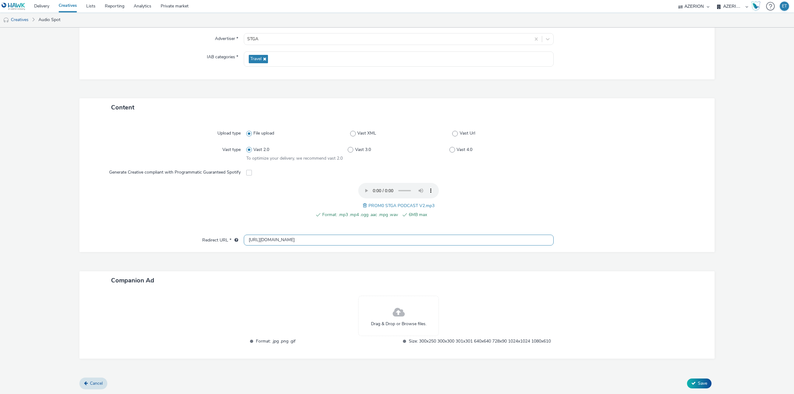  Describe the element at coordinates (756, 6) in the screenshot. I see `div: Hawk Academy` at that location.